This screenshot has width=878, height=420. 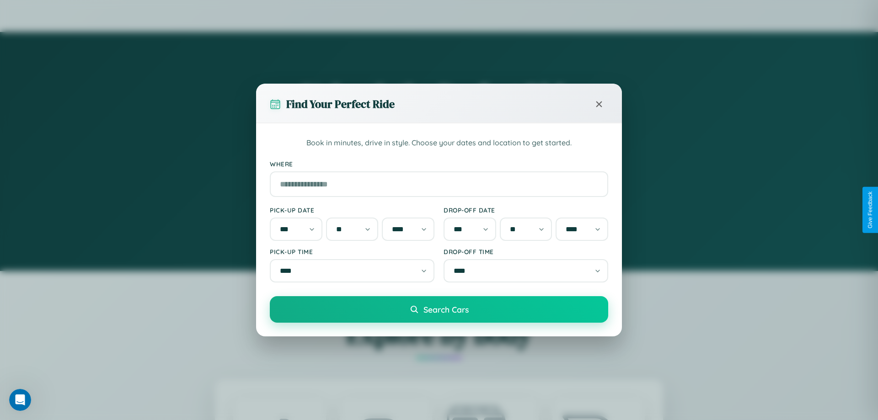 I want to click on span: Search Cars, so click(x=446, y=310).